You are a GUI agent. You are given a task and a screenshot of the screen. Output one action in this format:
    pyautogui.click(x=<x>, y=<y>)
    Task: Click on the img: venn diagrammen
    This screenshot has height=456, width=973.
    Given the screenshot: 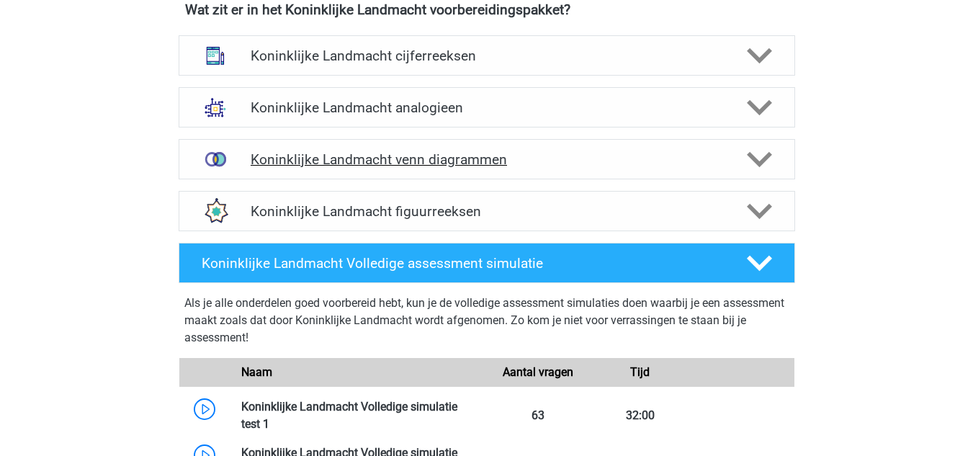 What is the action you would take?
    pyautogui.click(x=215, y=159)
    